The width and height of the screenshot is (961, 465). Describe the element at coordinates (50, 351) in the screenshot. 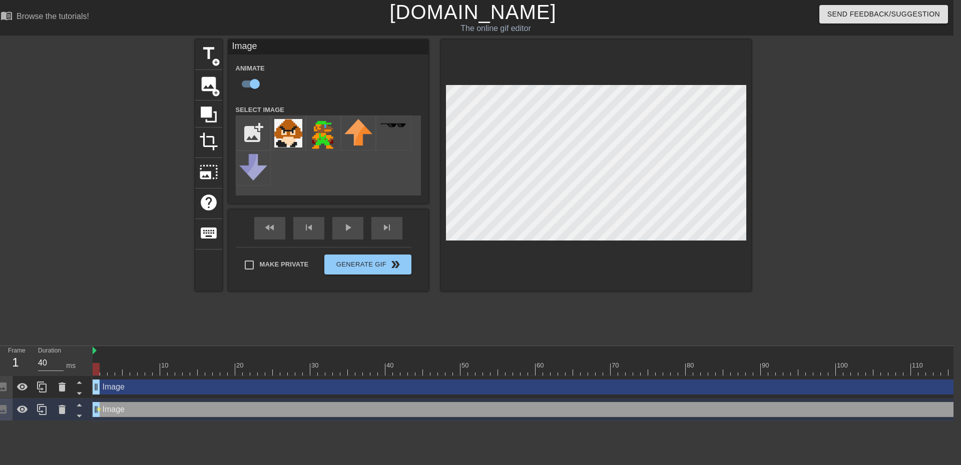

I see `label: Duration` at that location.